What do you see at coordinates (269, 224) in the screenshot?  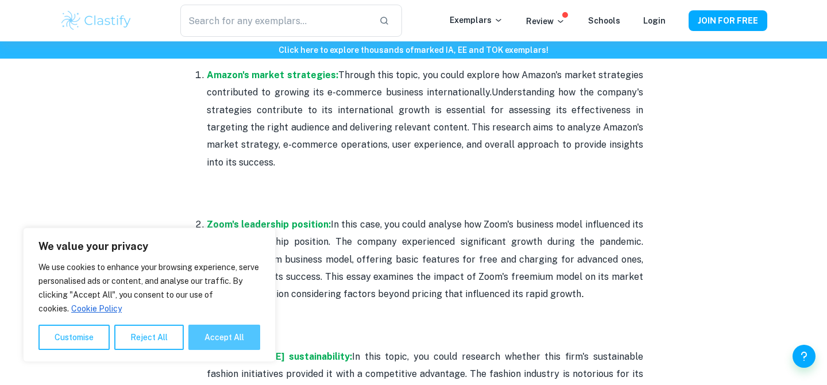 I see `strong: Zoom's leadership position:` at bounding box center [269, 224].